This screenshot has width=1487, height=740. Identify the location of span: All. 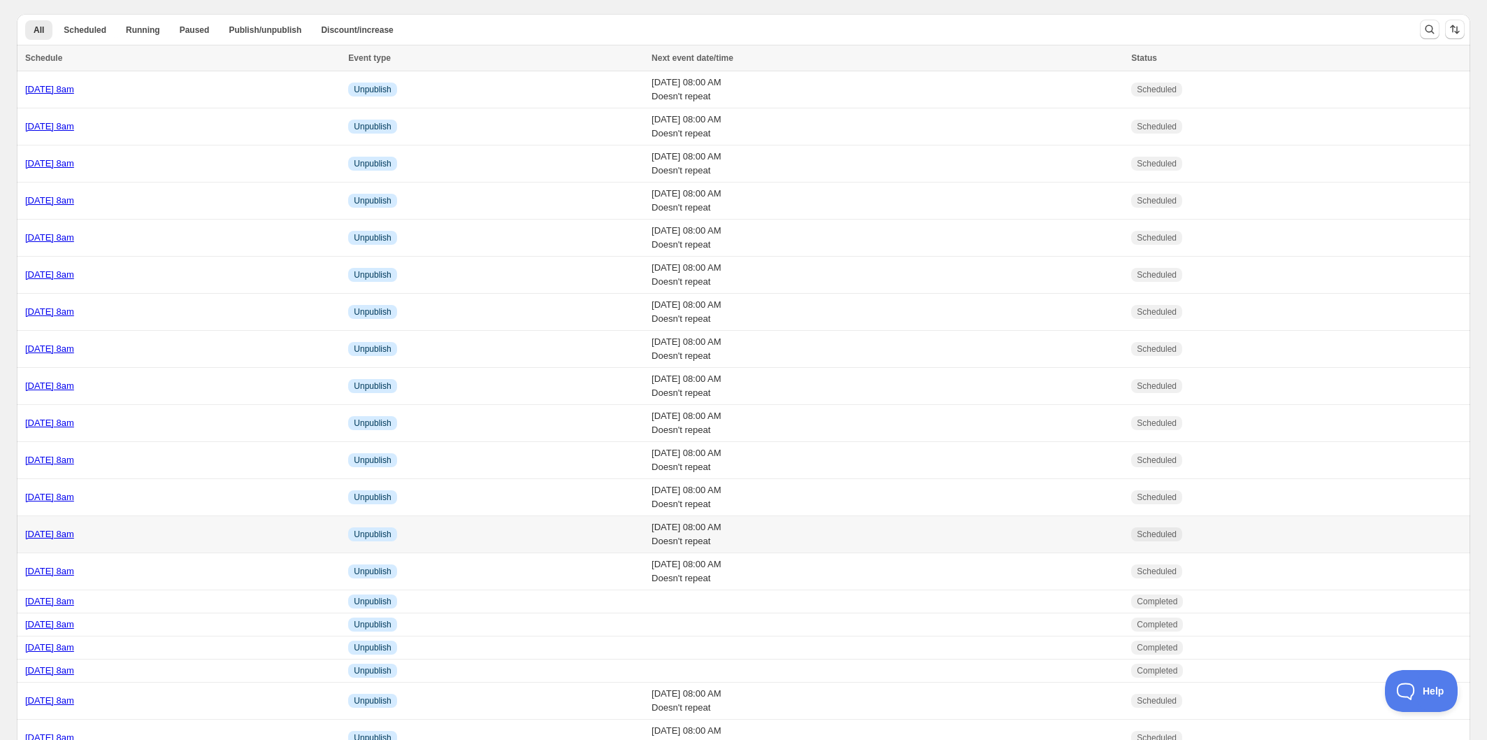
(38, 30).